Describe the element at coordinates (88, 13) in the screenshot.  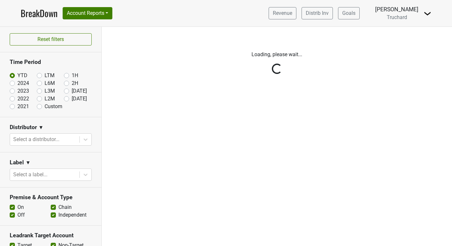
I see `button: Account Reports` at that location.